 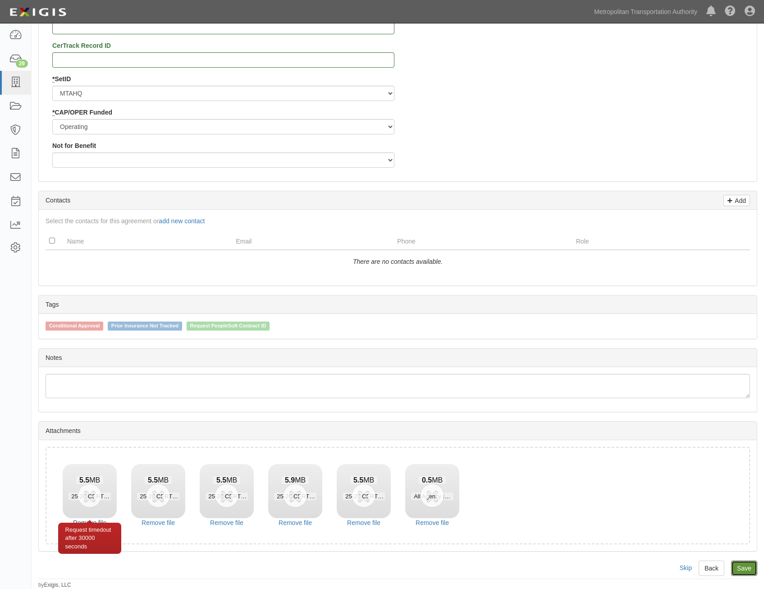 I want to click on div: Attachments, so click(x=397, y=430).